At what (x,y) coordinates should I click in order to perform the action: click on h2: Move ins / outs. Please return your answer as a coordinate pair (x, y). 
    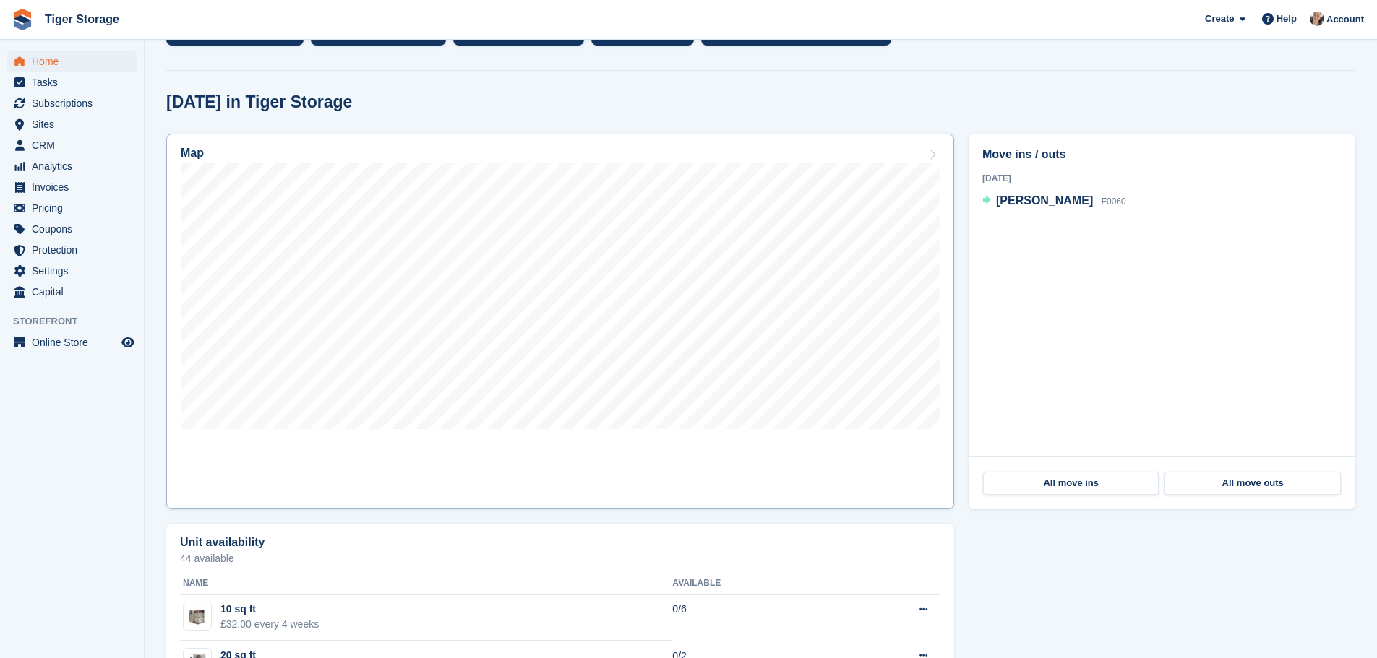
    Looking at the image, I should click on (1161, 155).